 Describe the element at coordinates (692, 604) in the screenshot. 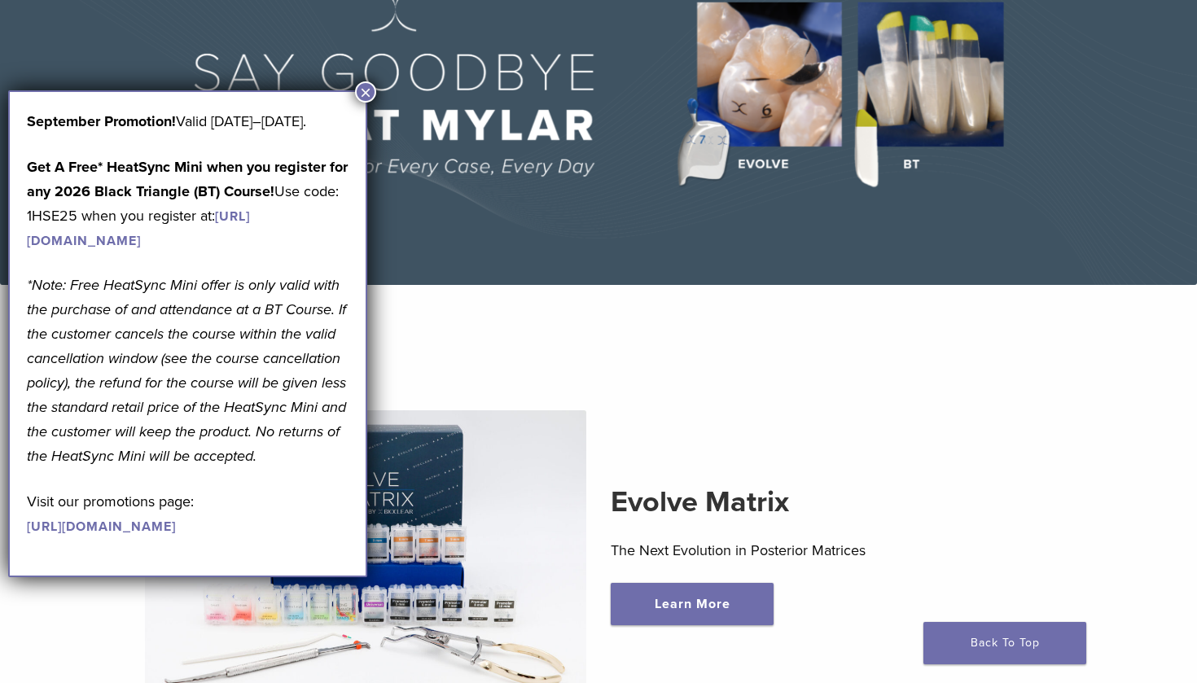

I see `a: Learn More` at that location.